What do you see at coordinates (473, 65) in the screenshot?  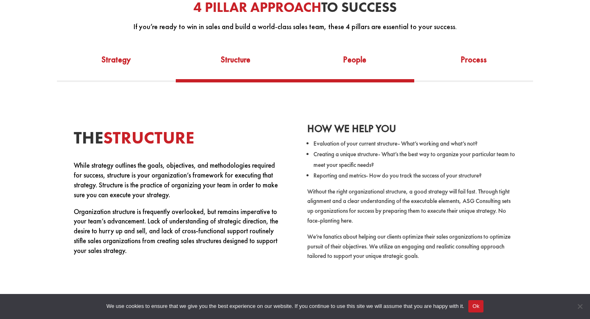 I see `a: Process` at bounding box center [473, 65].